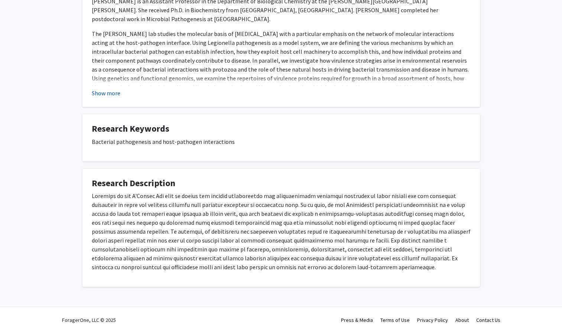 This screenshot has width=562, height=333. I want to click on button: Show more, so click(106, 93).